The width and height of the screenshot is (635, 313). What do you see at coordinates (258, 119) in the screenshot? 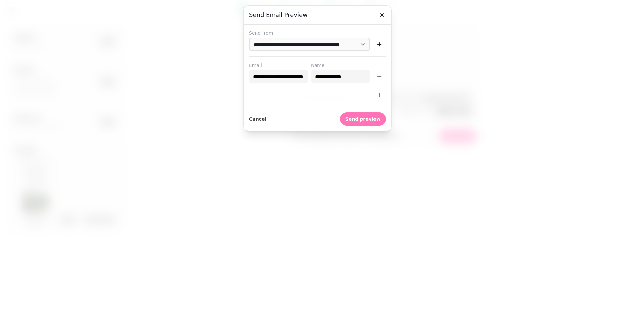
I see `span: Cancel` at bounding box center [258, 119].